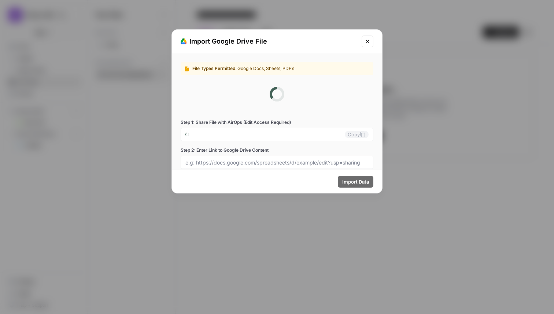 The image size is (554, 314). I want to click on label: Step 1: Share File with AirOps (Edit Access Required), so click(277, 122).